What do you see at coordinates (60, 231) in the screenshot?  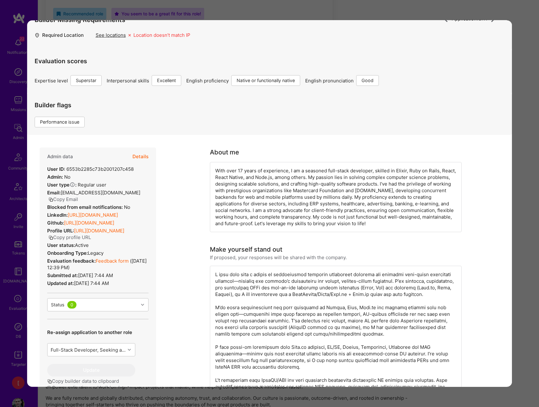 I see `strong: Profile URL:` at bounding box center [60, 231].